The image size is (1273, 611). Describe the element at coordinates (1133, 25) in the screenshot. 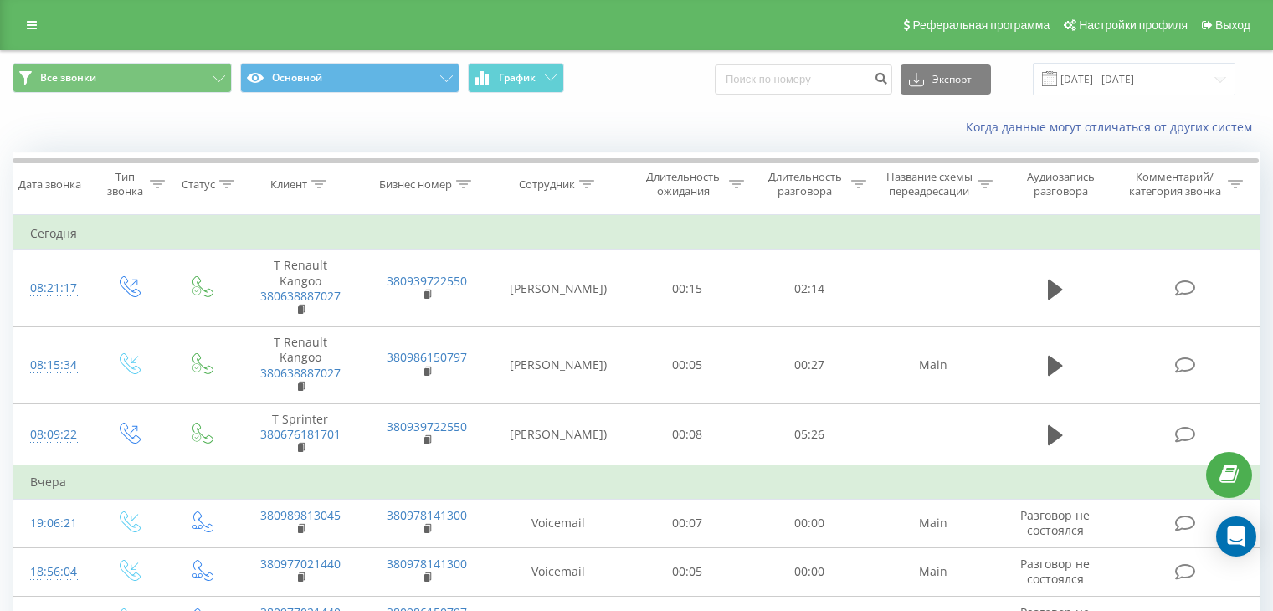

I see `span: Настройки профиля` at that location.